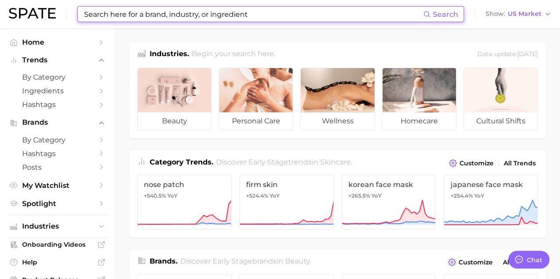  Describe the element at coordinates (419, 99) in the screenshot. I see `a: homecare` at that location.